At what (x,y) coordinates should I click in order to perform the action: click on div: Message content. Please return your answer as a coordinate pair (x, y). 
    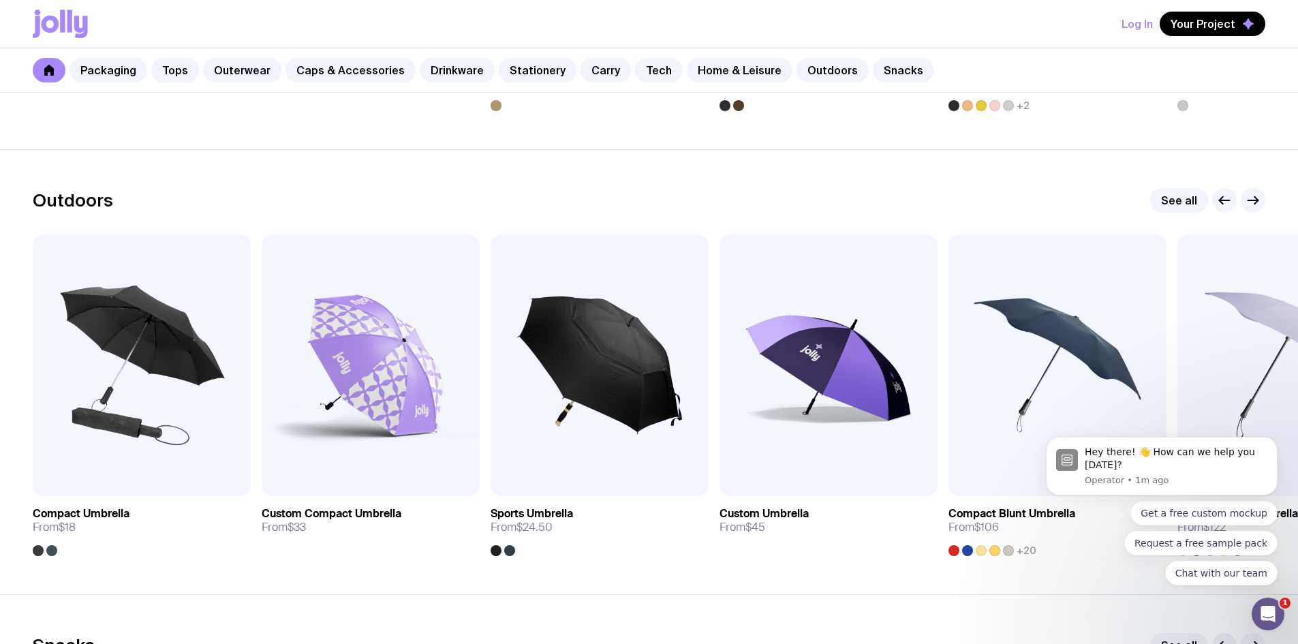
    Looking at the image, I should click on (151, 34).